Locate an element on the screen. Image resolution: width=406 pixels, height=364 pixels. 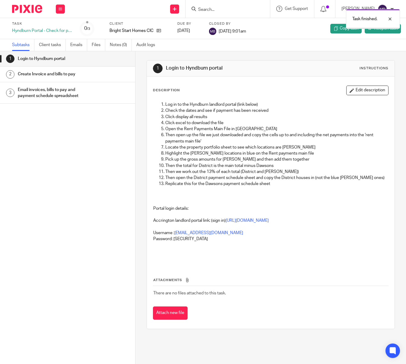
h1: Create Invoice and bills to pay is located at coordinates (55, 74).